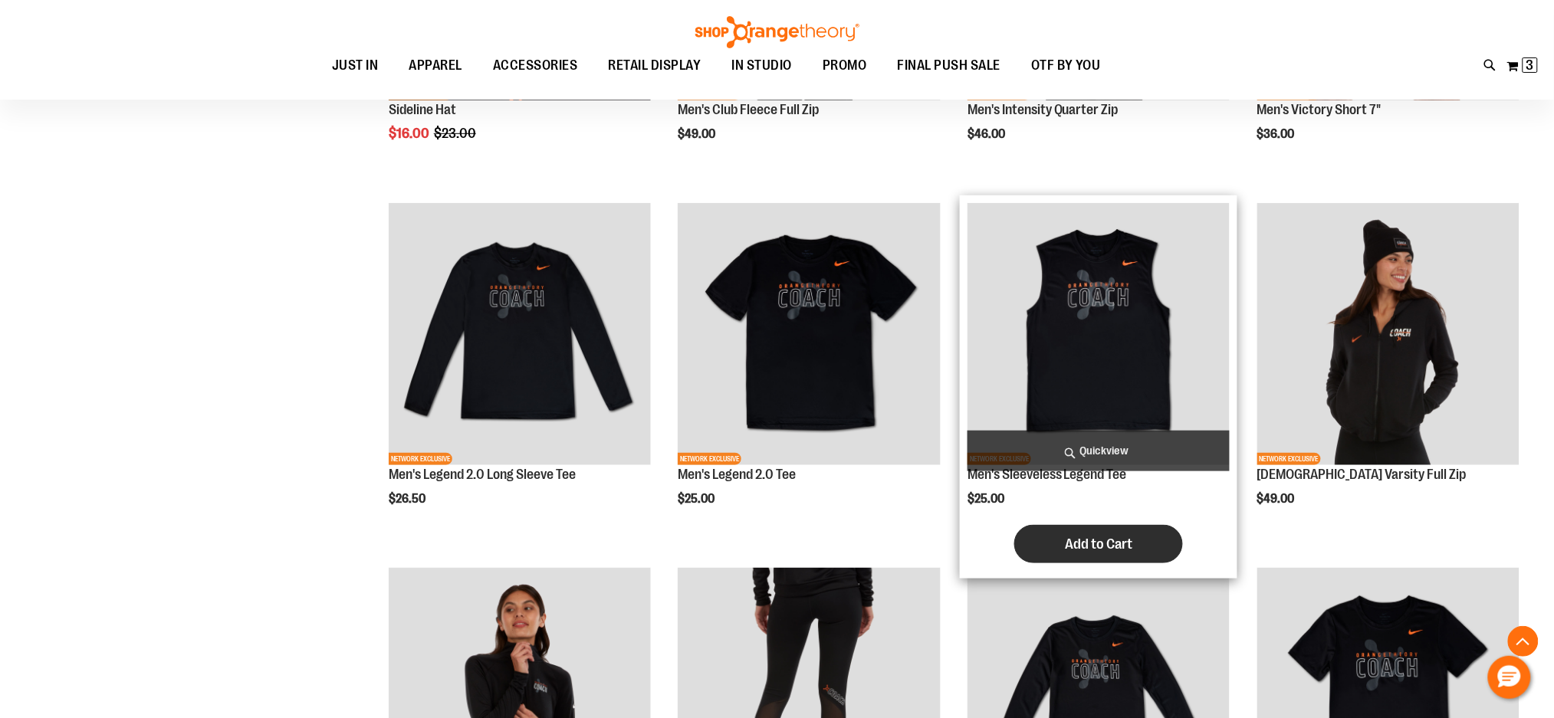 The height and width of the screenshot is (718, 1554). What do you see at coordinates (777, 32) in the screenshot?
I see `img: Shop Orangetheory` at bounding box center [777, 32].